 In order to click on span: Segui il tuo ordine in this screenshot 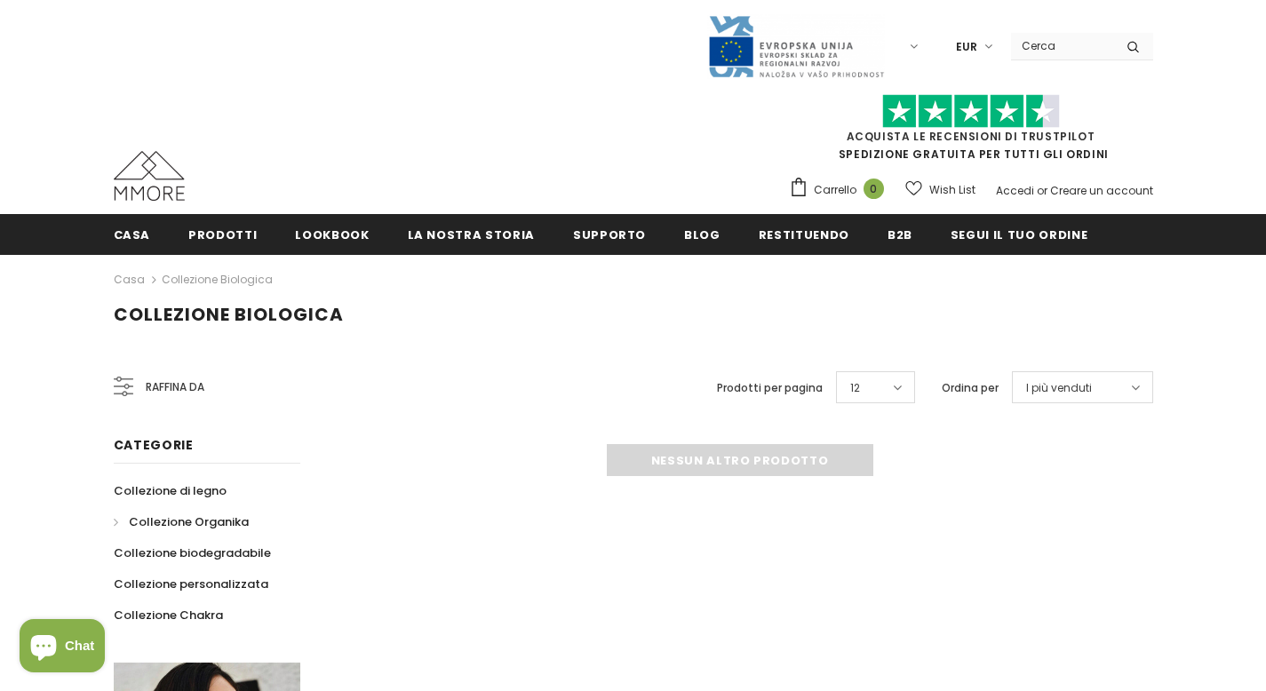, I will do `click(1019, 235)`.